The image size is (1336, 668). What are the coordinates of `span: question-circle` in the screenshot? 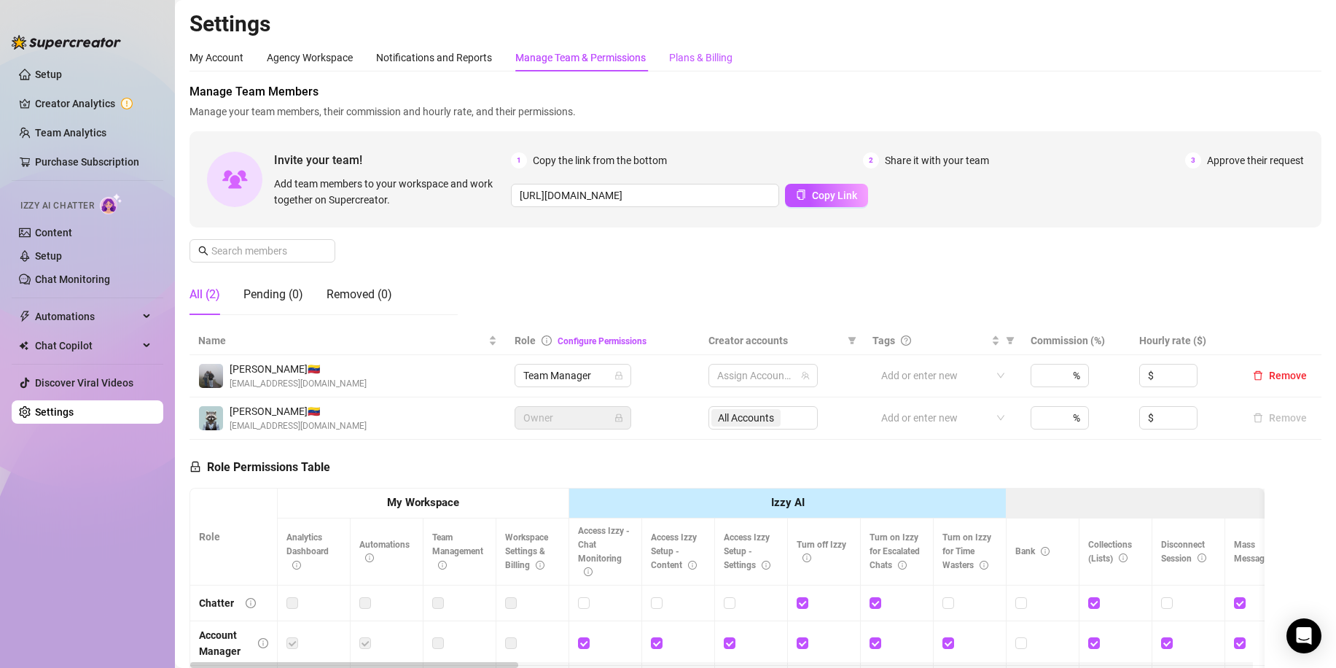 It's located at (906, 340).